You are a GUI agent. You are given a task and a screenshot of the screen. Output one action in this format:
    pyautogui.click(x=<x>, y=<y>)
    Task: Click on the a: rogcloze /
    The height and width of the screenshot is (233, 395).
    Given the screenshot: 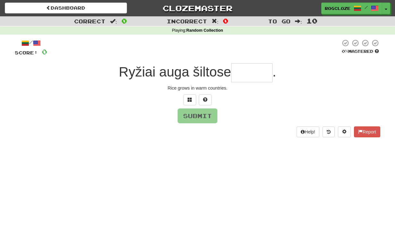 What is the action you would take?
    pyautogui.click(x=352, y=8)
    